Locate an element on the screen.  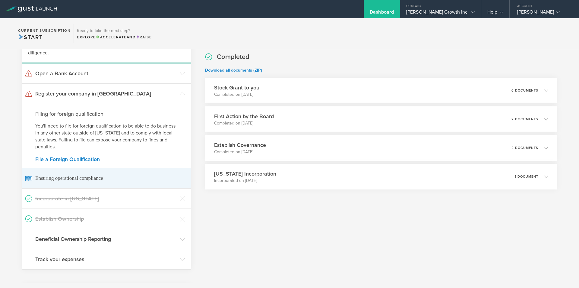
h3: Establish Governance is located at coordinates (240, 145).